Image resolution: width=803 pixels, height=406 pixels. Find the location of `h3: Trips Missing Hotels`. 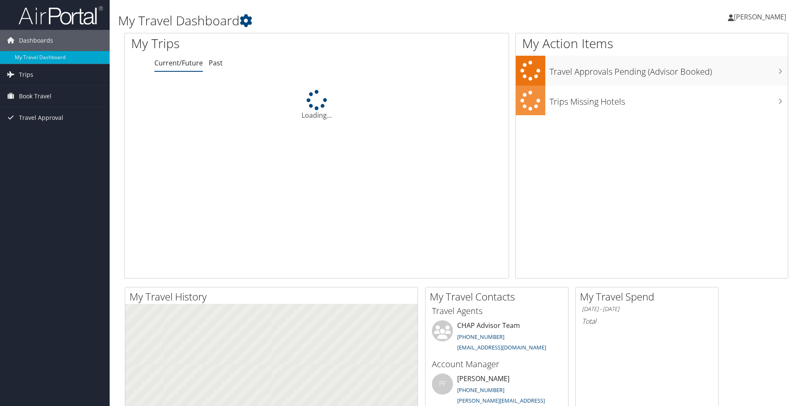

h3: Trips Missing Hotels is located at coordinates (669, 100).